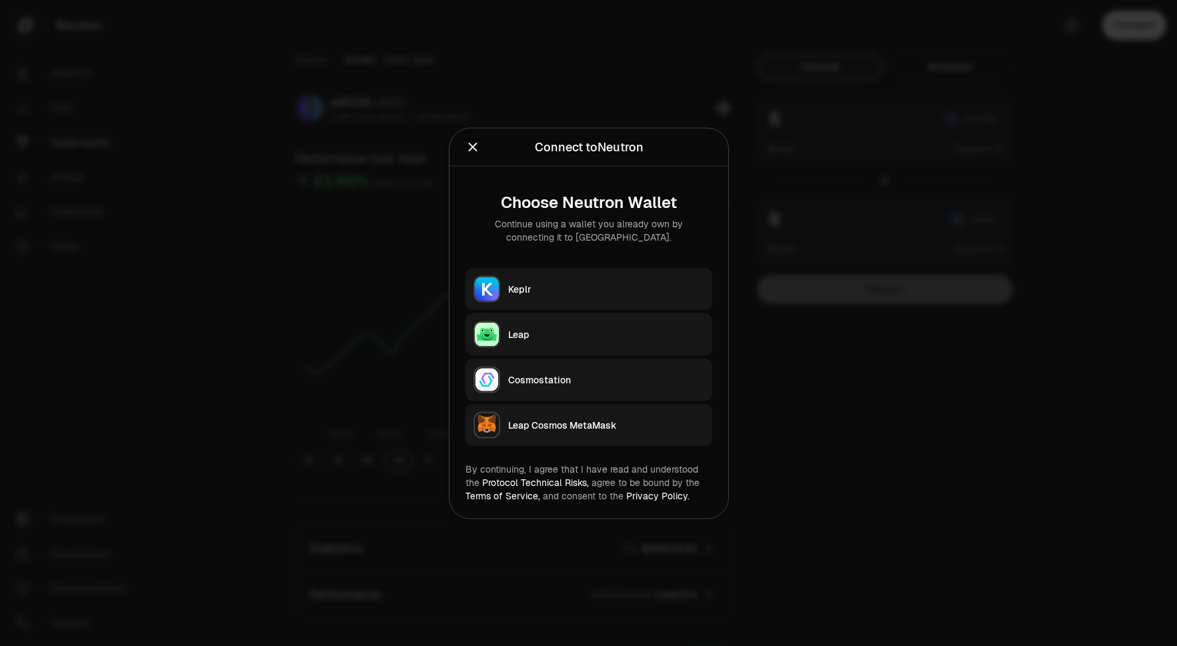 The height and width of the screenshot is (646, 1177). What do you see at coordinates (606, 289) in the screenshot?
I see `div: Keplr` at bounding box center [606, 289].